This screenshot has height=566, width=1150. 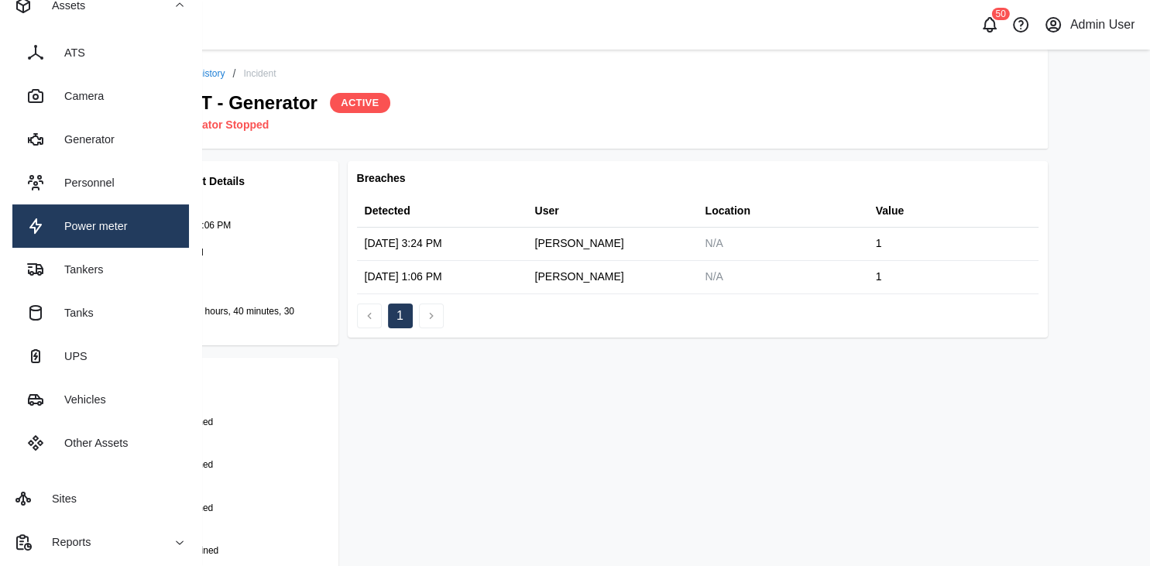 What do you see at coordinates (79, 400) in the screenshot?
I see `div: Vehicles` at bounding box center [79, 400].